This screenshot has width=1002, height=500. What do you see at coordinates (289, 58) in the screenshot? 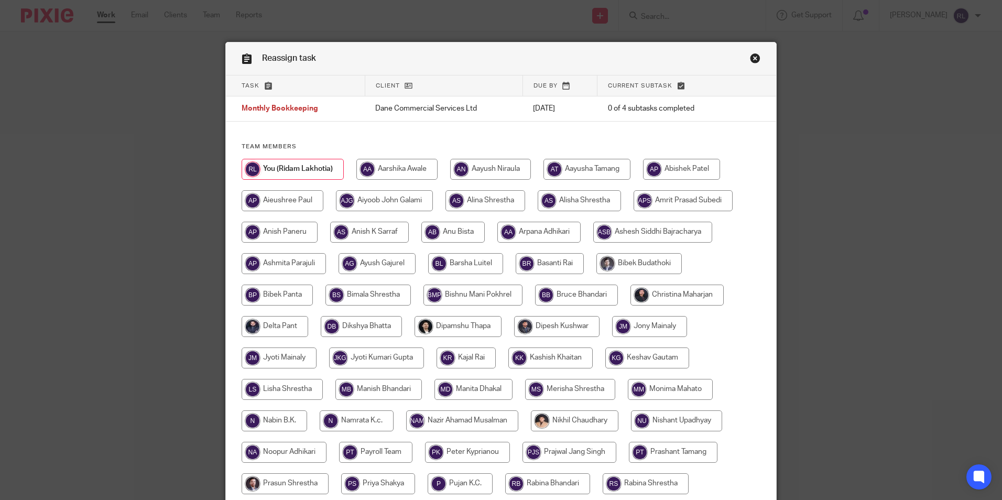
I see `span: Reassign task` at bounding box center [289, 58].